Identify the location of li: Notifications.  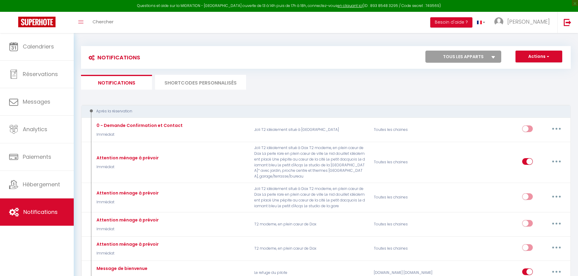
(116, 82).